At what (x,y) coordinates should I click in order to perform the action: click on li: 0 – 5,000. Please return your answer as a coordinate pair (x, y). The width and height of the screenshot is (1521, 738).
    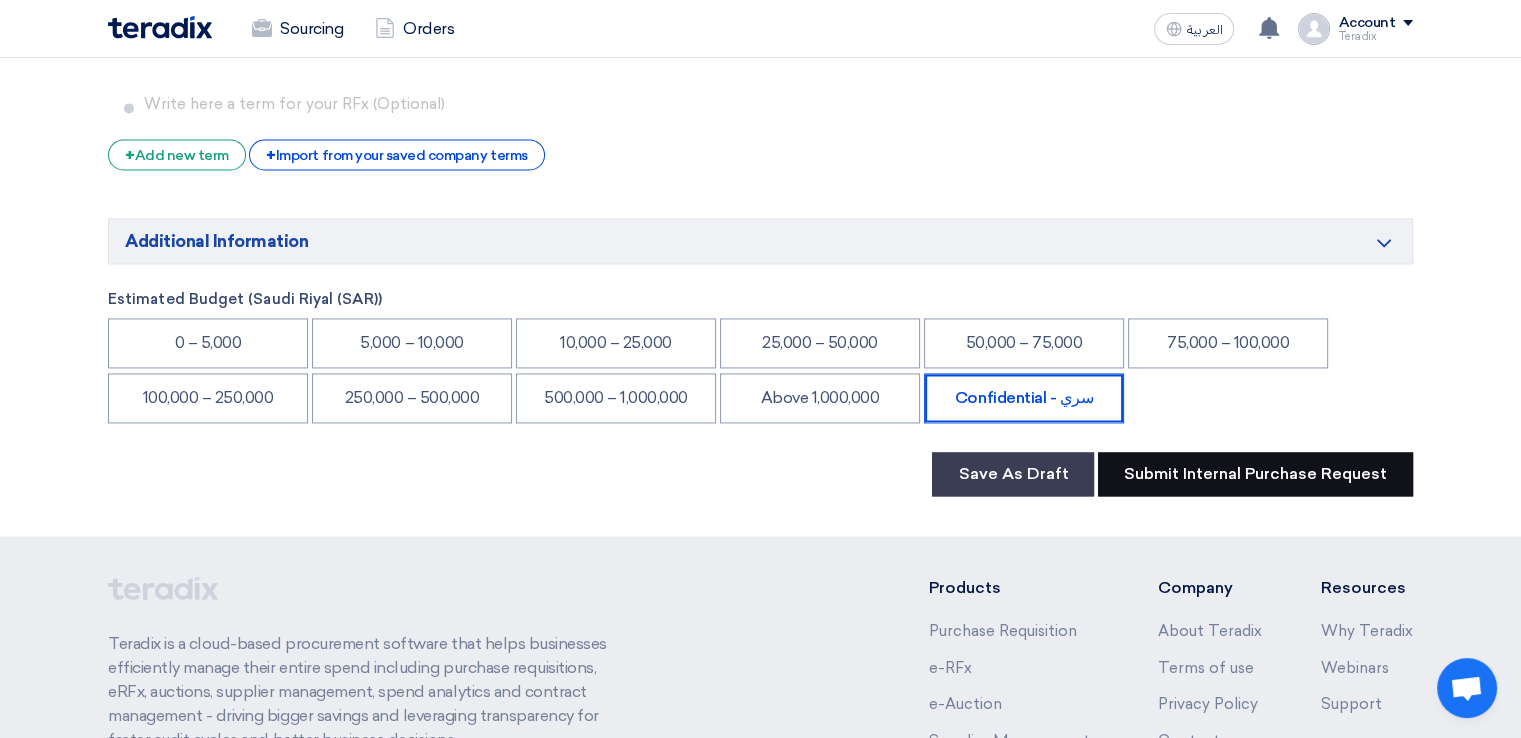
    Looking at the image, I should click on (208, 343).